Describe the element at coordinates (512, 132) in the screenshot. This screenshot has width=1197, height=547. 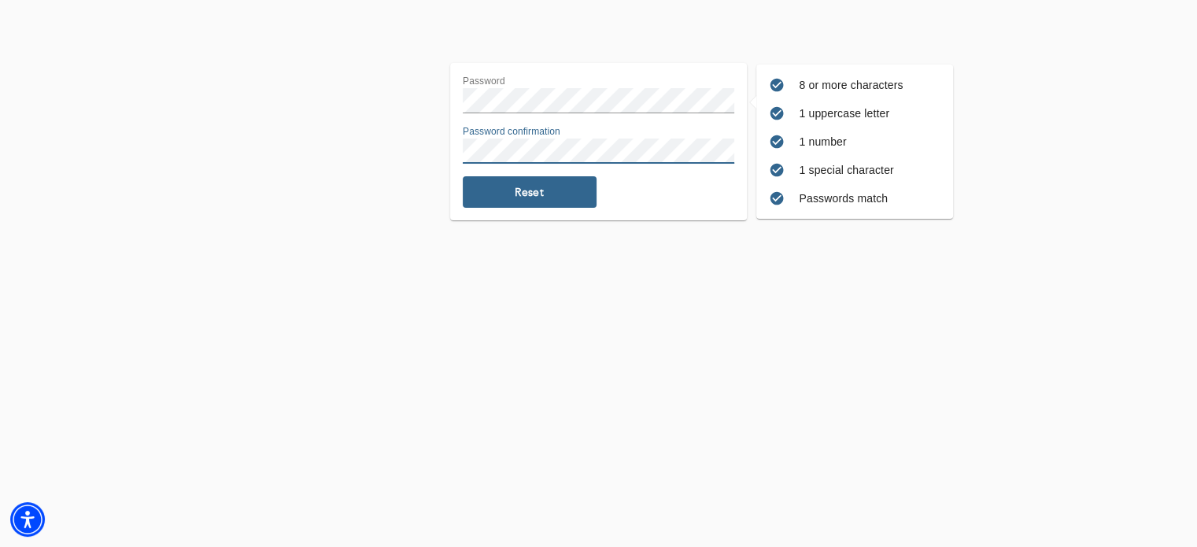
I see `label: Password confirmation` at that location.